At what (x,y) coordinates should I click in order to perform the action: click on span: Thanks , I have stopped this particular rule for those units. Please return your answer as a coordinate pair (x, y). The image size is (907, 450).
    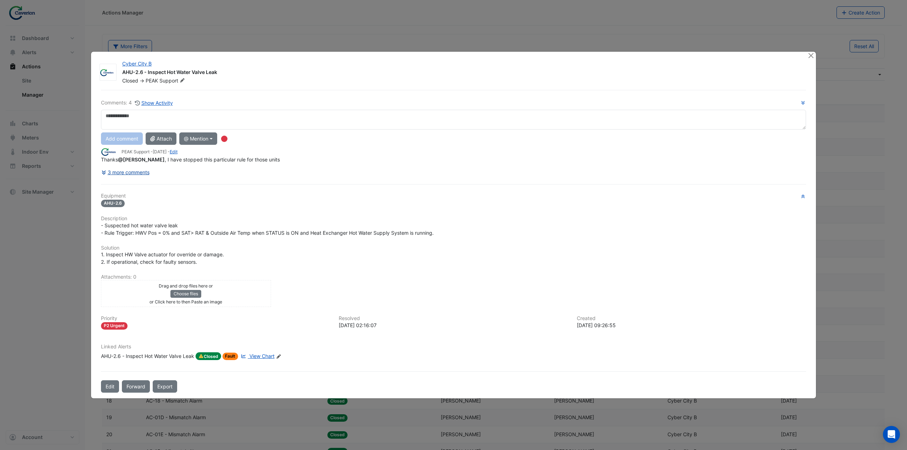
    Looking at the image, I should click on (190, 159).